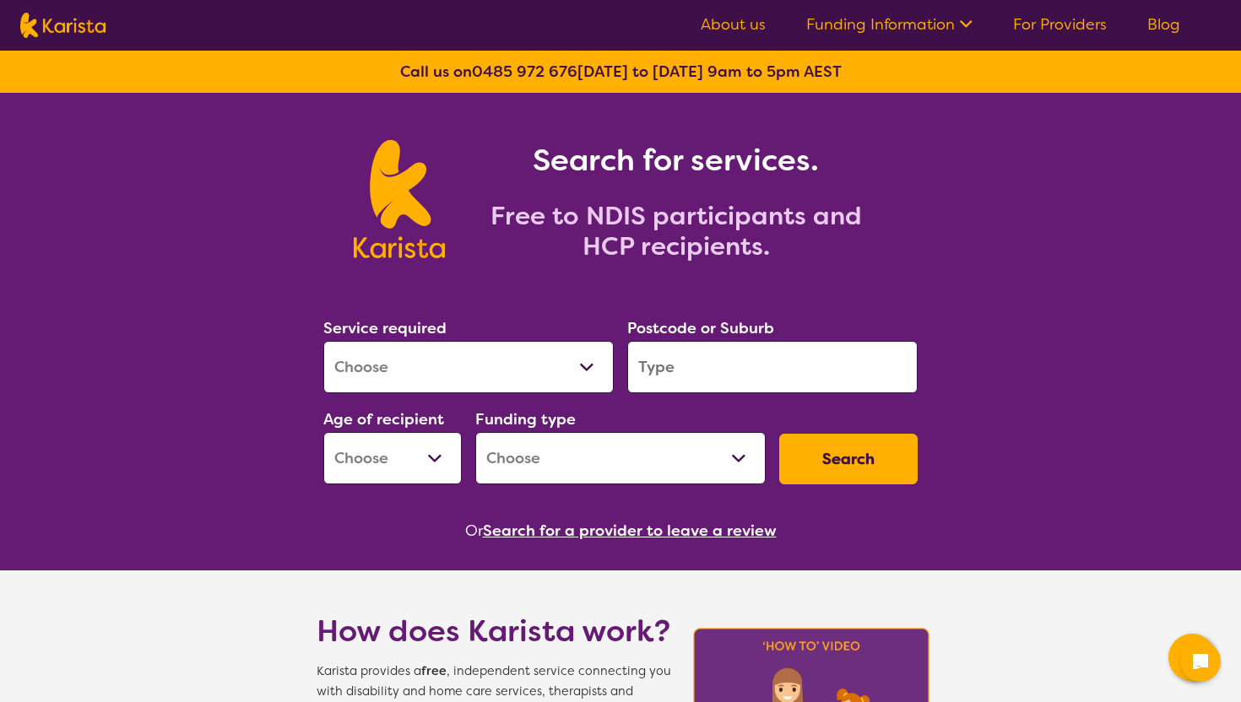 Image resolution: width=1241 pixels, height=702 pixels. I want to click on a: Funding Information, so click(889, 24).